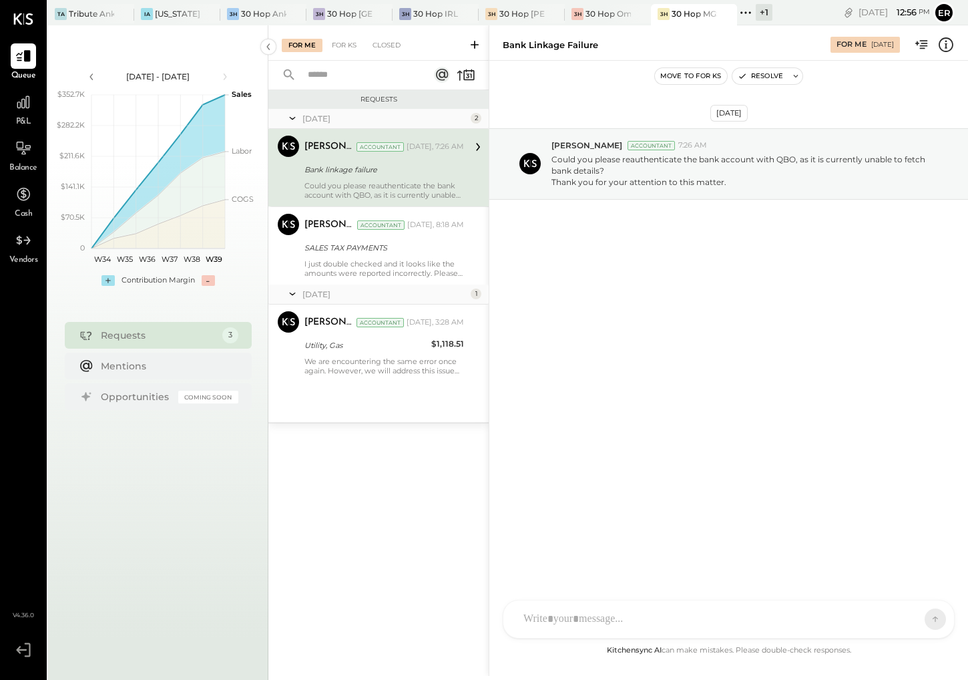 The image size is (968, 680). Describe the element at coordinates (764, 12) in the screenshot. I see `div: + 1` at that location.